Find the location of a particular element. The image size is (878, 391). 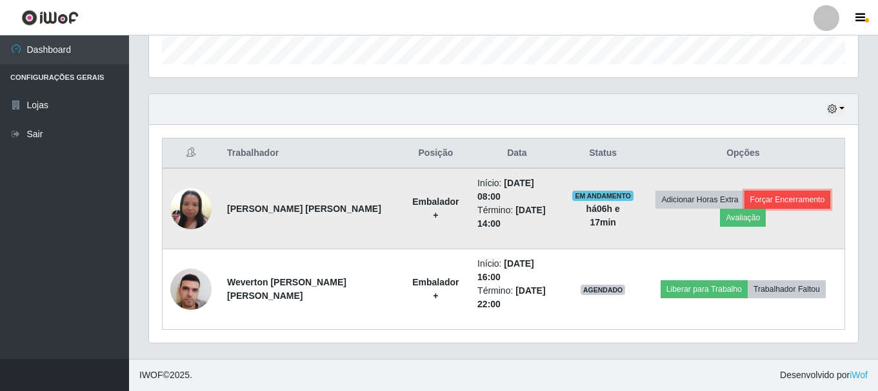

span: IWOF is located at coordinates (151, 375).